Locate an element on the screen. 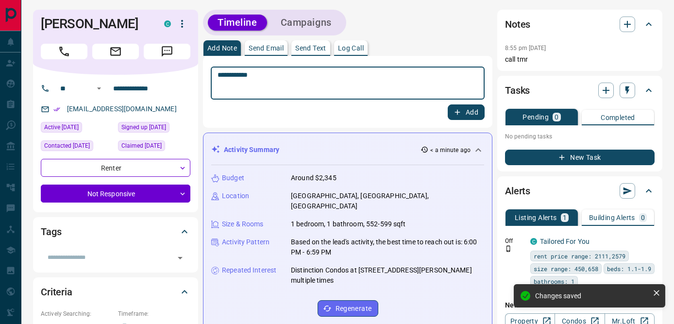 The width and height of the screenshot is (674, 324). h2: Criteria is located at coordinates (56, 292).